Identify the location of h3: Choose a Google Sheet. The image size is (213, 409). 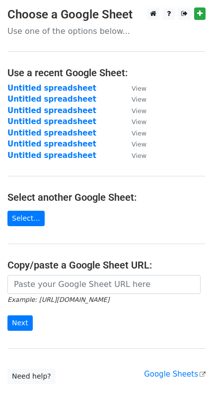
(106, 14).